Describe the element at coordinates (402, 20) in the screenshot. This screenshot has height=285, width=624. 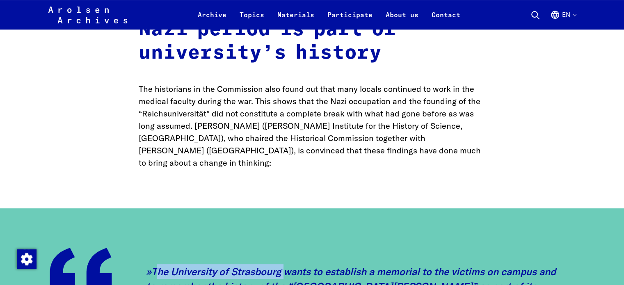
I see `a: About us` at that location.